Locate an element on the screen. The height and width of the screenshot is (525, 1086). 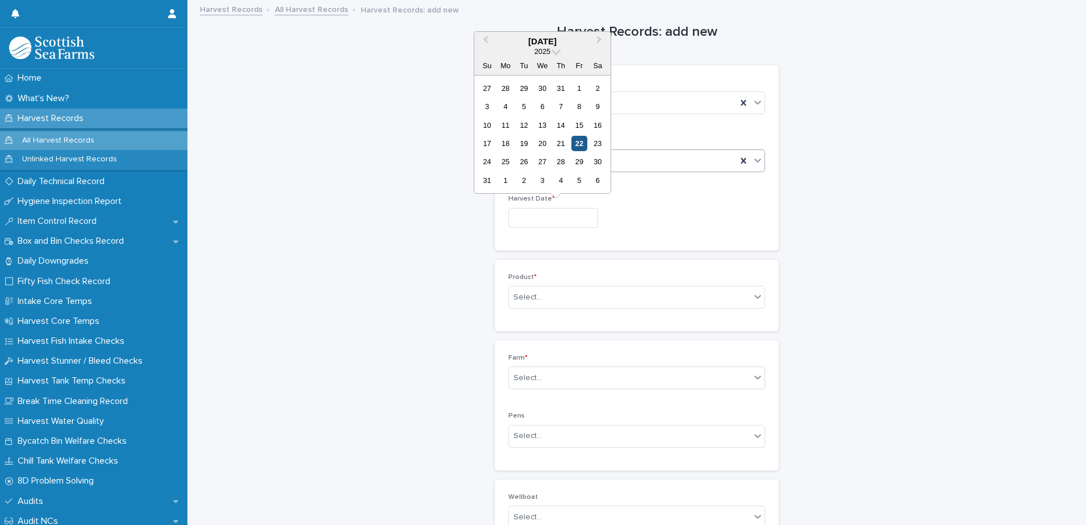
div: Choose Thursday, September 4th, 2025 is located at coordinates (561, 180).